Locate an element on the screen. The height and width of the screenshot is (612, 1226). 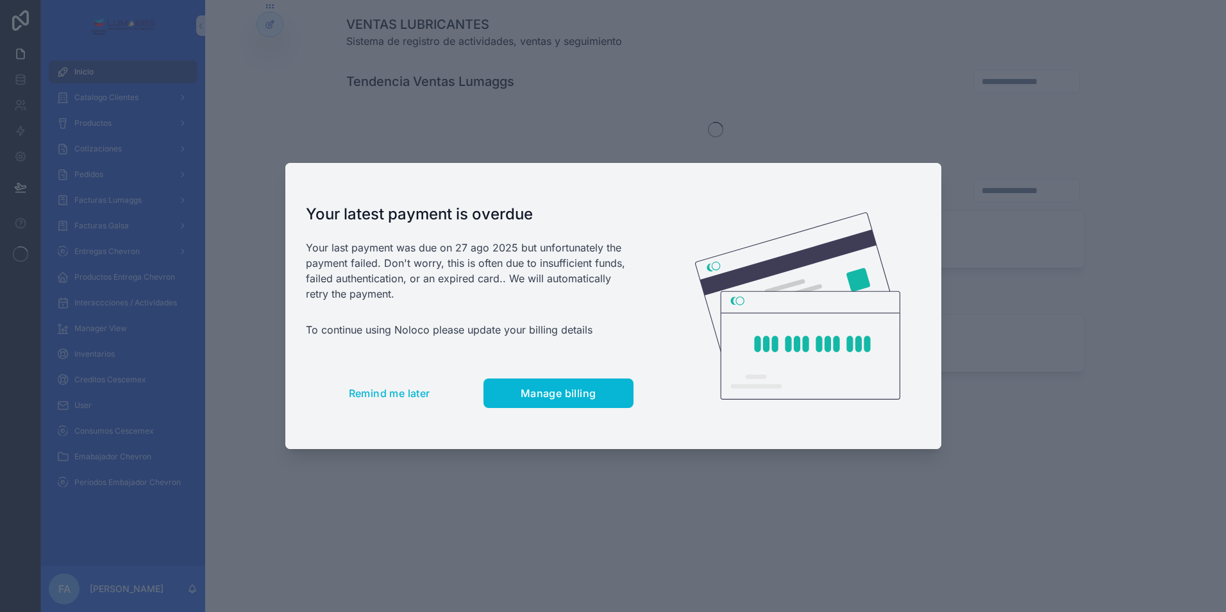
span: Remind me later is located at coordinates (389, 393).